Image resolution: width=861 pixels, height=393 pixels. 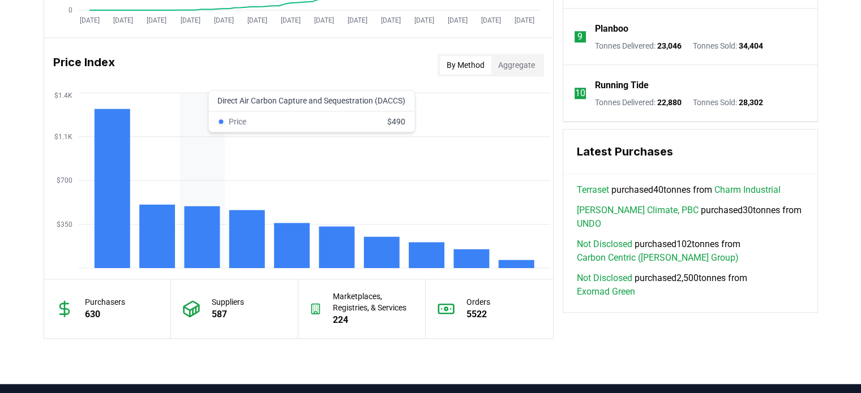 What do you see at coordinates (669, 46) in the screenshot?
I see `span: 23,046` at bounding box center [669, 46].